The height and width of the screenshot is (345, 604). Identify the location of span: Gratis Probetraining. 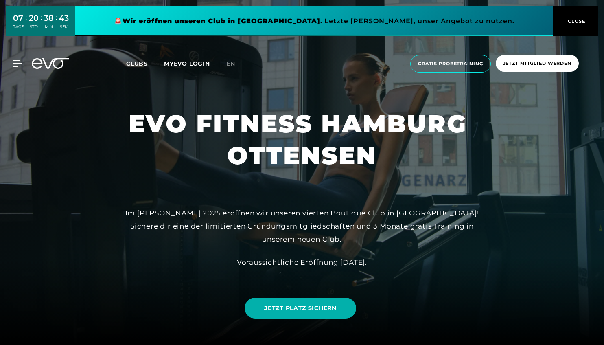
(451, 64).